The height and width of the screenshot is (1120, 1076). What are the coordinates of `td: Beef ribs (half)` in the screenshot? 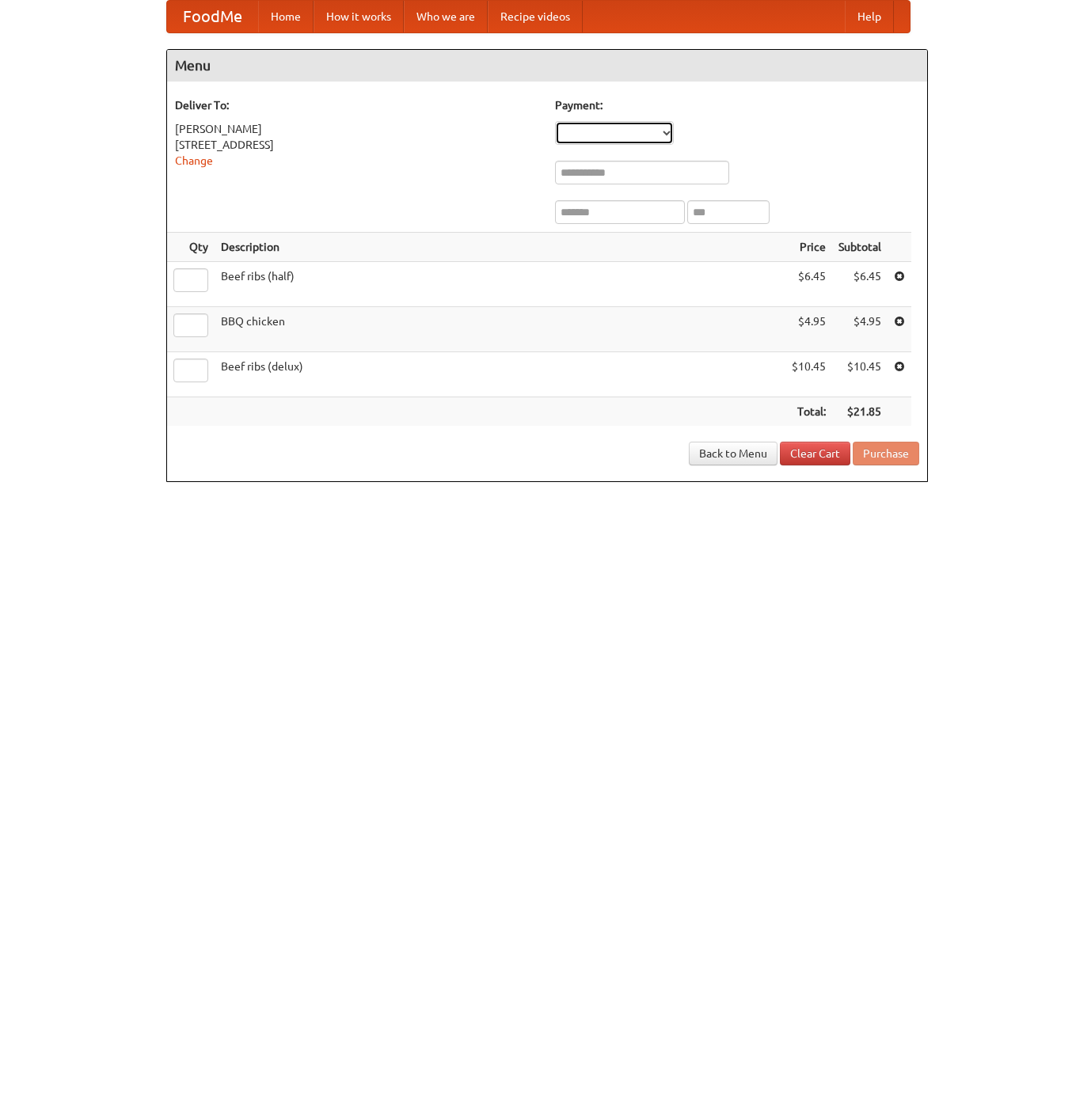 It's located at (499, 284).